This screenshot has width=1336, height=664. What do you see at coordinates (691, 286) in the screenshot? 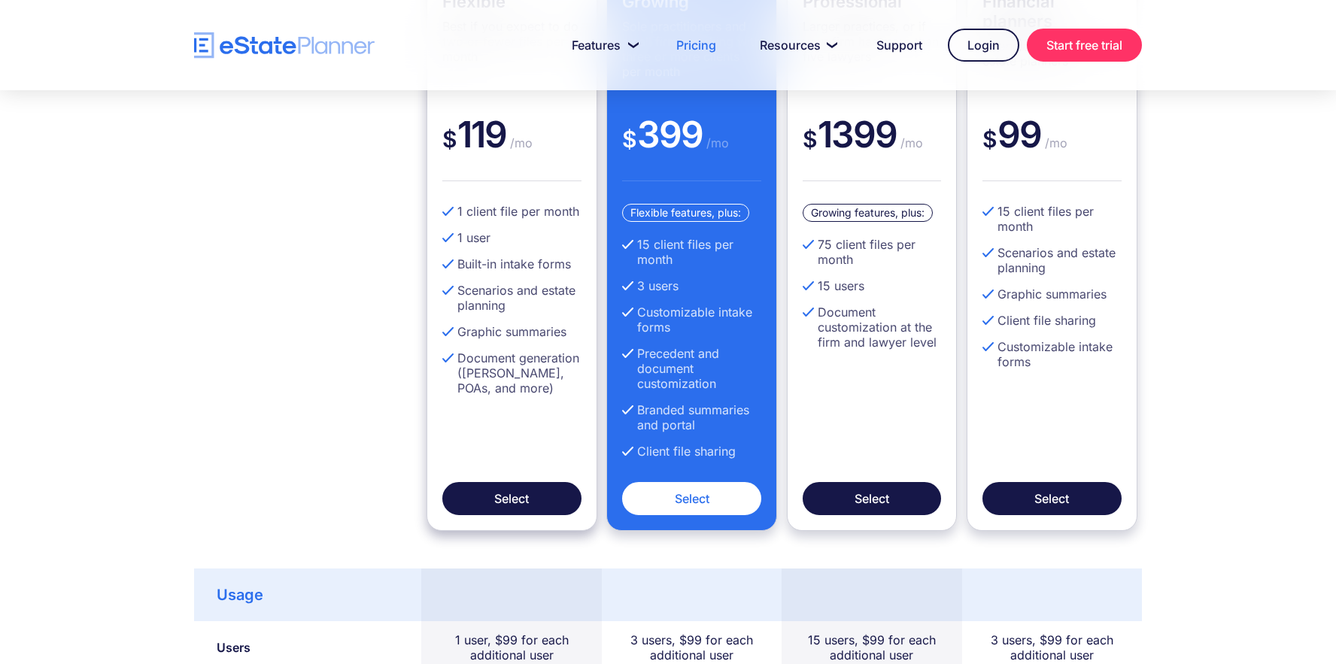
I see `li: 3 users` at bounding box center [691, 286].